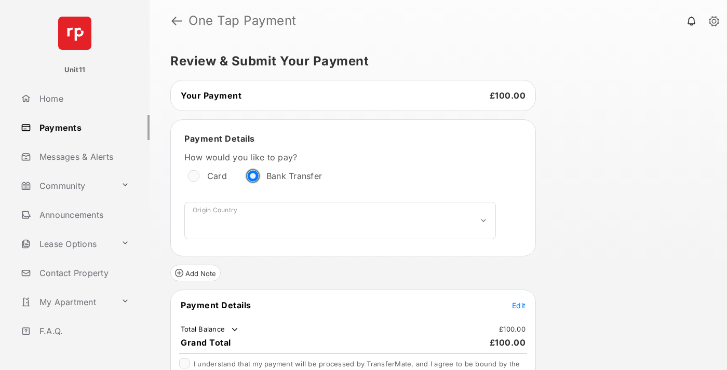  Describe the element at coordinates (75, 33) in the screenshot. I see `img: svg+xml;base64,PHN2ZyB4bWxucz0iaHR0cDovL3d3dy53My5vcmcvMjAwMC9zdmciIHdpZHRoPSI2NCIgaGVpZ2h0PSI2NC...` at that location.